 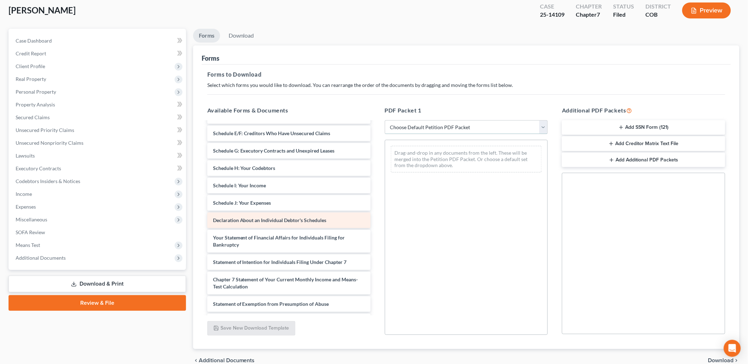 I want to click on a: Download & Print, so click(x=97, y=284).